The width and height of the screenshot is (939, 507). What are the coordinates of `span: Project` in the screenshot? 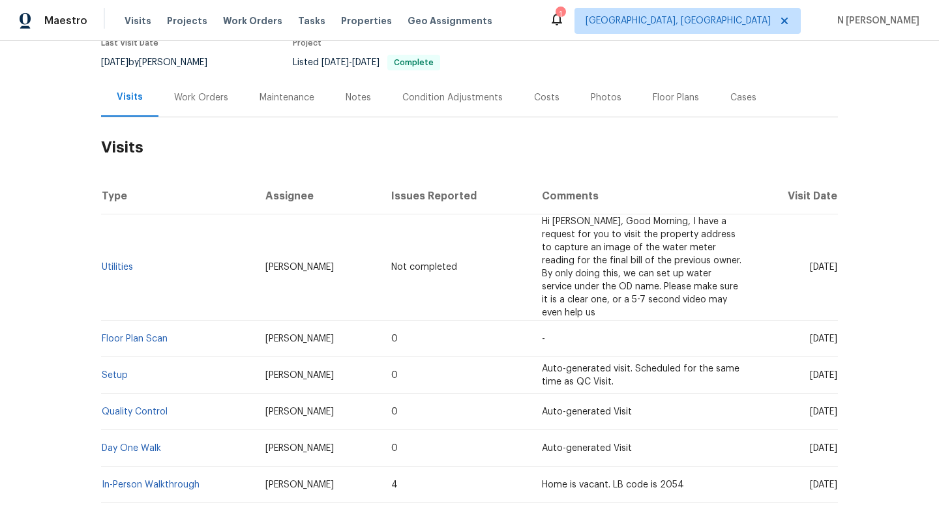 It's located at (307, 43).